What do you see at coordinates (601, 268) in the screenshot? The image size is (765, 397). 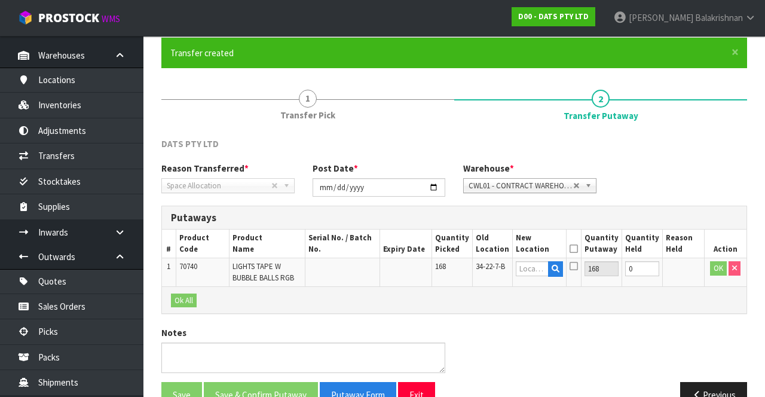 I see `input: Putaway` at bounding box center [601, 268].